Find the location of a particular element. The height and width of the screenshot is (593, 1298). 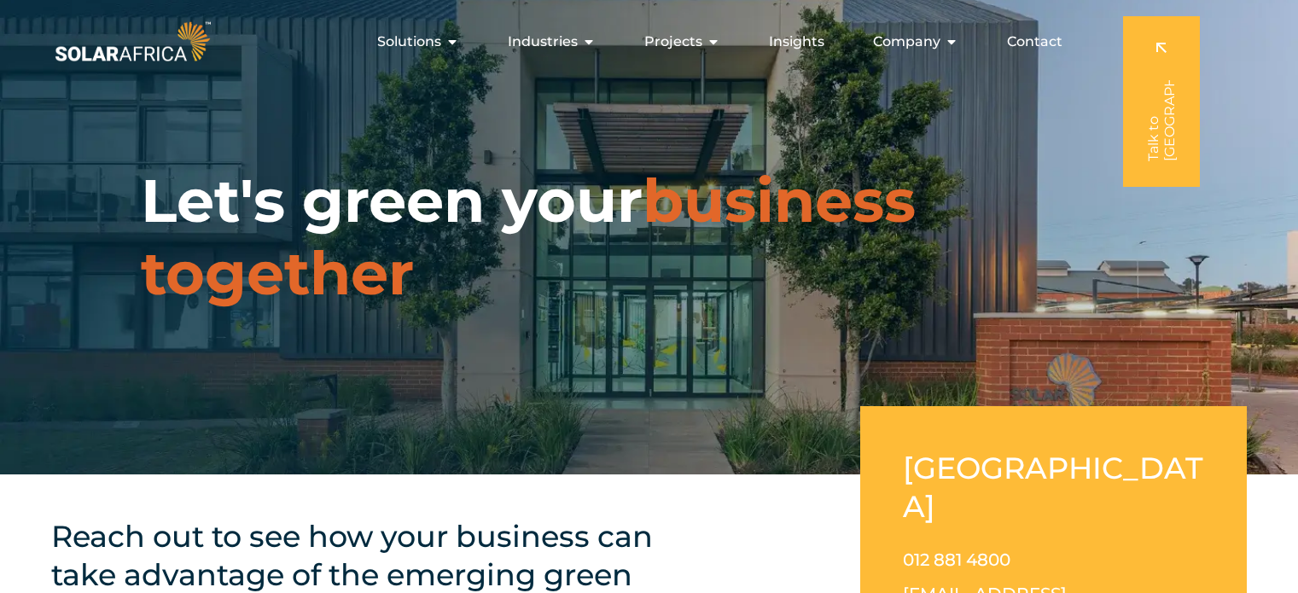

h1: Let's green your is located at coordinates (649, 237).